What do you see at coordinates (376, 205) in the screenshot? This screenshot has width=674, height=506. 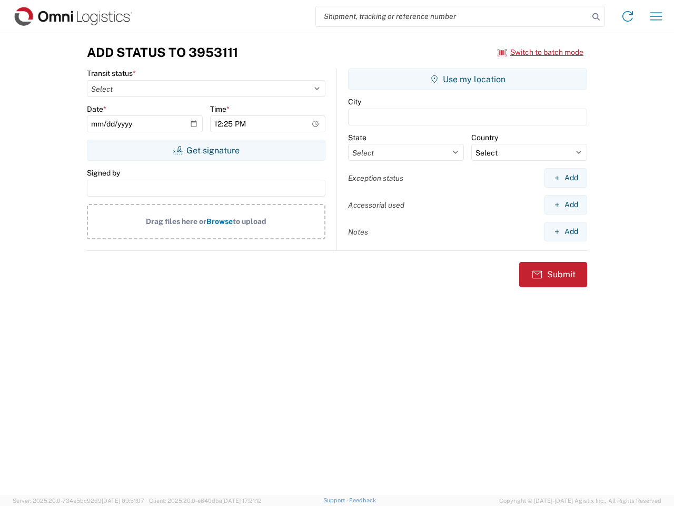 I see `label: Accessorial used` at bounding box center [376, 205].